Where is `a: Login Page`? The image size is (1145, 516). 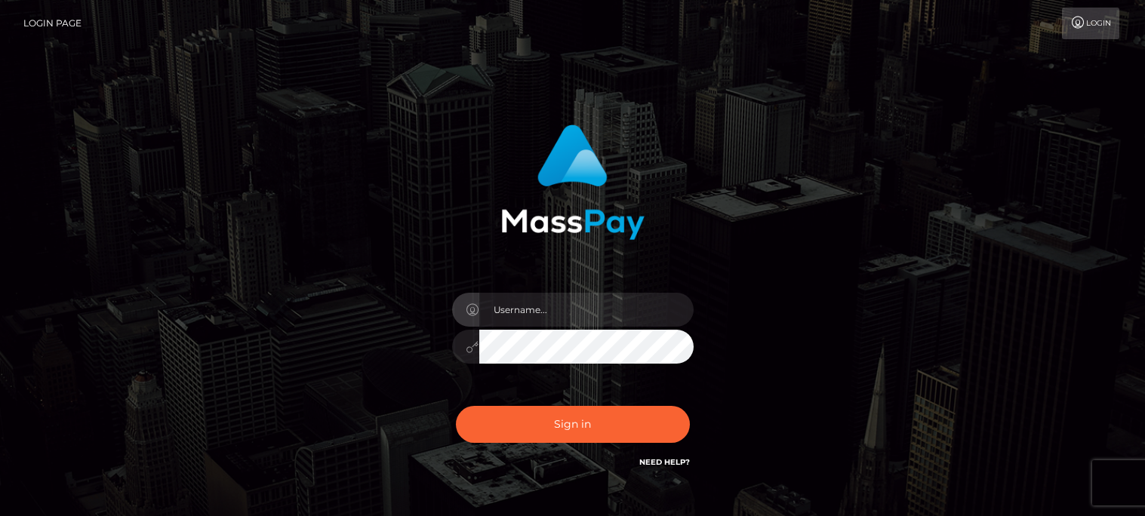
a: Login Page is located at coordinates (52, 23).